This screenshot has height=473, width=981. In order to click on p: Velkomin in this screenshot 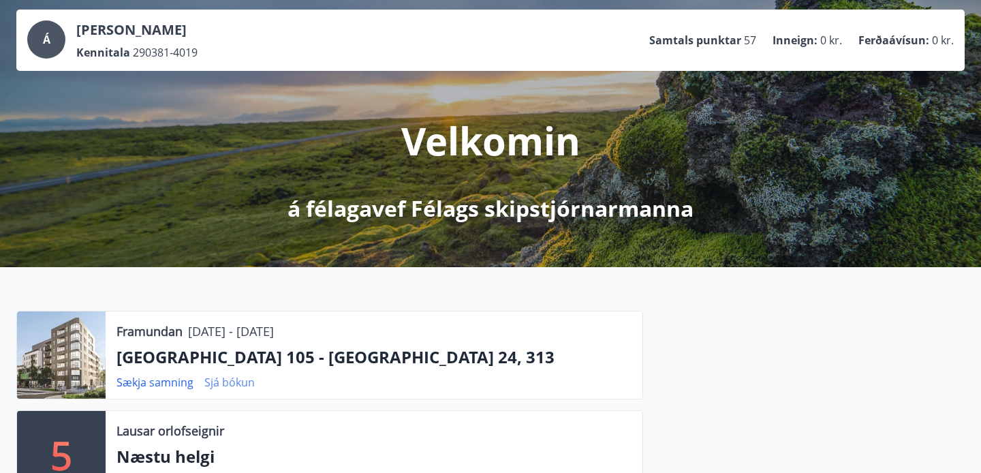, I will do `click(490, 140)`.